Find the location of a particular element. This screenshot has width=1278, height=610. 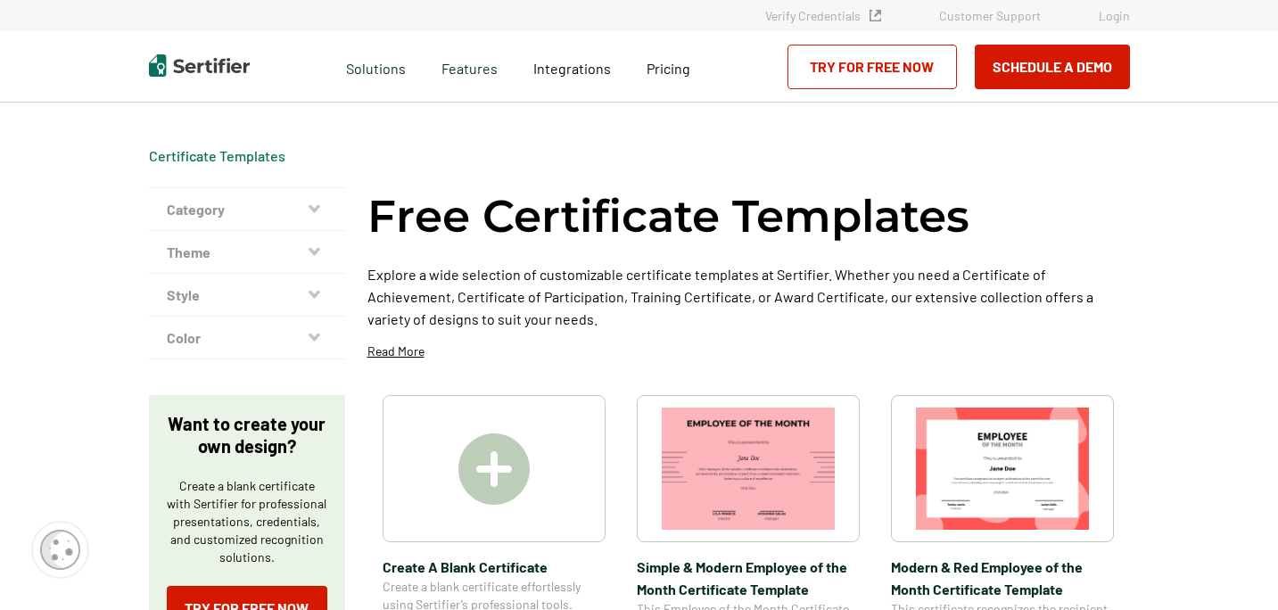

img: Modern & Red Employee of the Month Certificate Template is located at coordinates (1003, 468).